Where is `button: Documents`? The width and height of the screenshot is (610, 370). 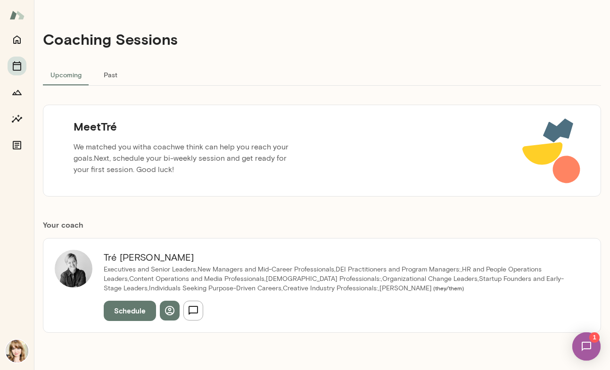
button: Documents is located at coordinates (17, 145).